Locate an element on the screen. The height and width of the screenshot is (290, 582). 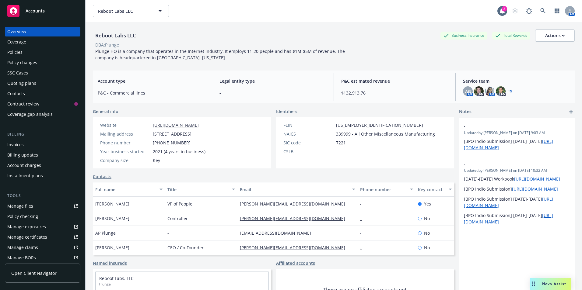
div: Contacts is located at coordinates (16, 94).